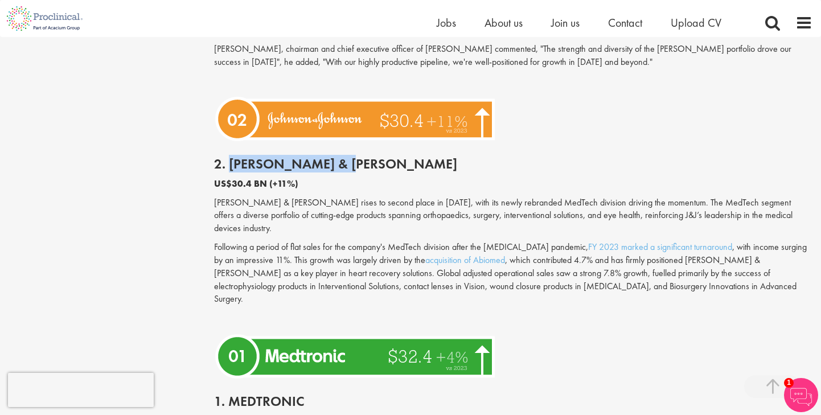  What do you see at coordinates (514, 402) in the screenshot?
I see `h2: 1. Medtronic` at bounding box center [514, 402].